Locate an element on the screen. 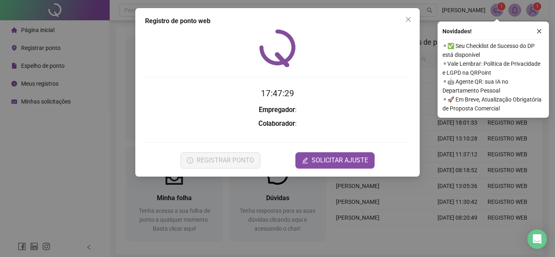 This screenshot has height=257, width=555. span: ⚬ Vale Lembrar: Política de Privacidade e LGPD na QRPoint is located at coordinates (493, 68).